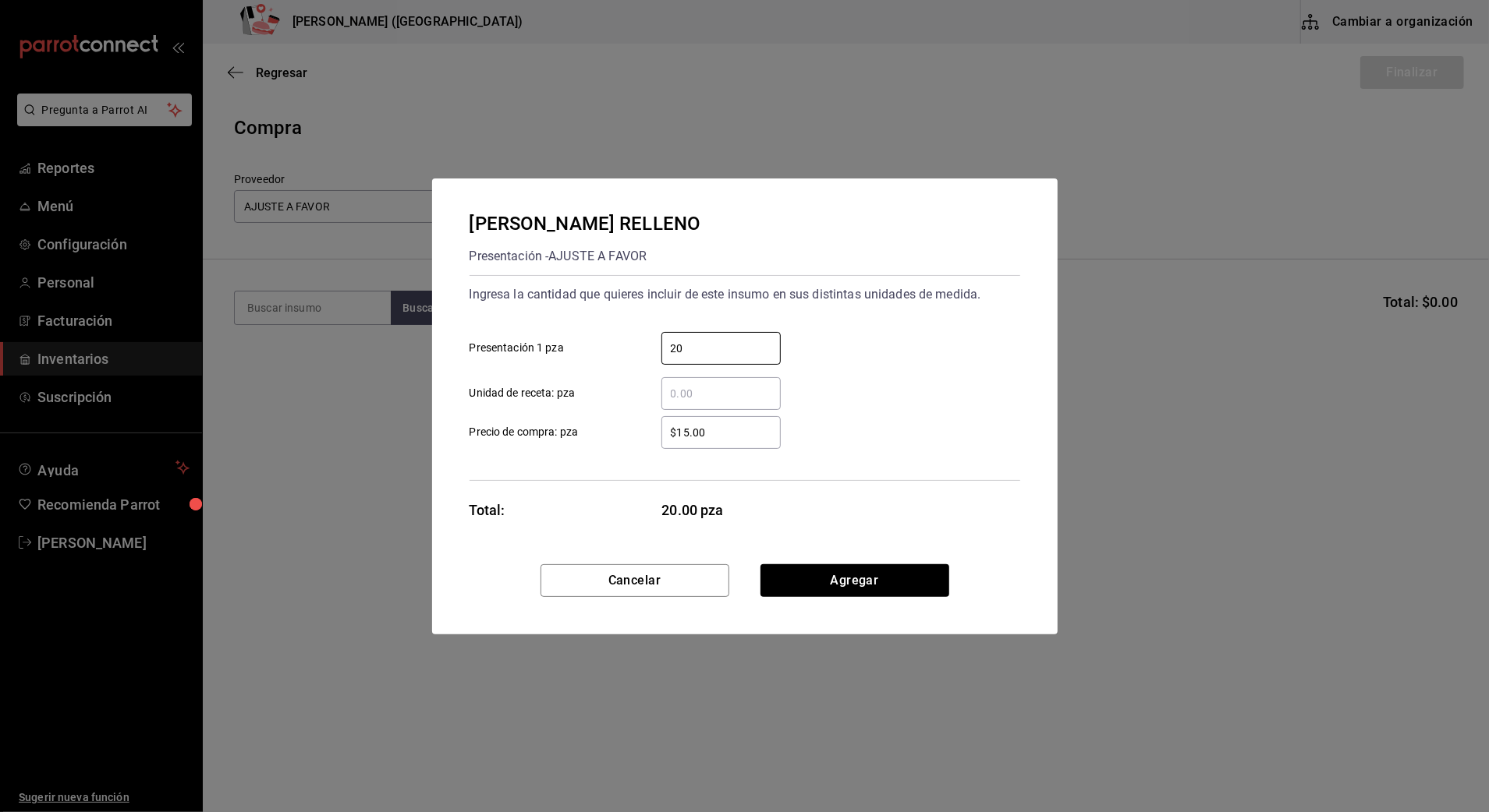 This screenshot has height=812, width=1489. What do you see at coordinates (721, 510) in the screenshot?
I see `span: 20.00 pza` at bounding box center [721, 510].